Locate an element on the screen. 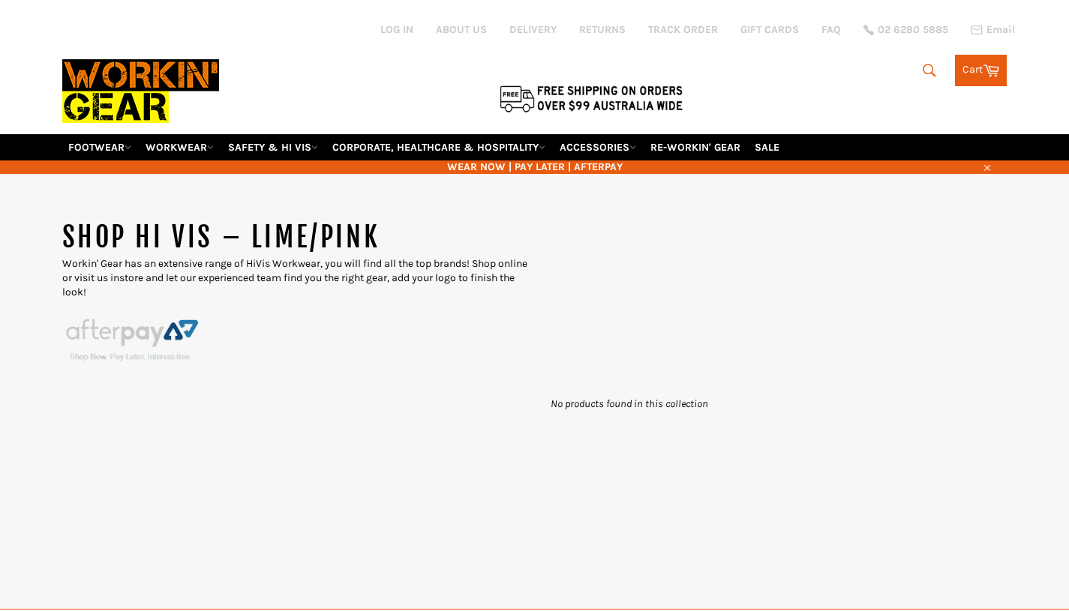 This screenshot has height=611, width=1069. img: Flat $9.95 shipping Australia wide is located at coordinates (591, 98).